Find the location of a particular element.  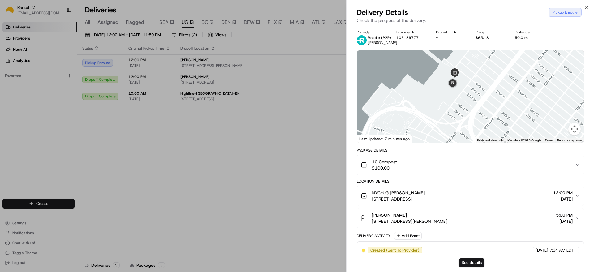

img: Nash is located at coordinates (12, 12).